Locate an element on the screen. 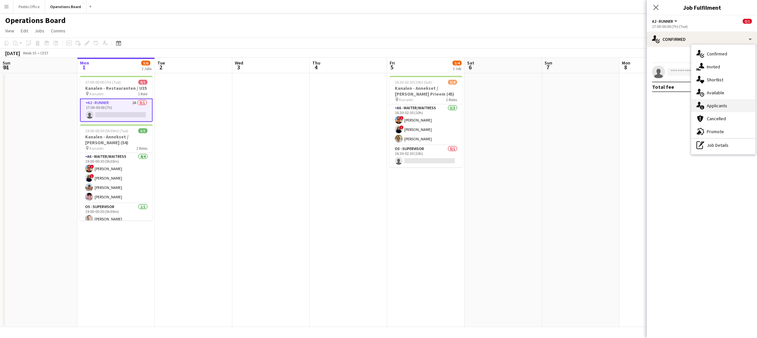 Image resolution: width=757 pixels, height=338 pixels. div: Applicants is located at coordinates (723, 106).